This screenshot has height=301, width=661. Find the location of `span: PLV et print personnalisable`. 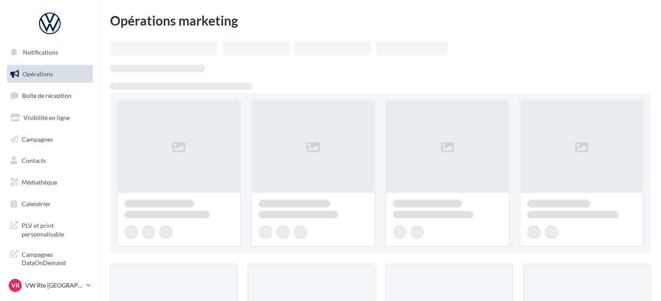

span: PLV et print personnalisable is located at coordinates (55, 229).